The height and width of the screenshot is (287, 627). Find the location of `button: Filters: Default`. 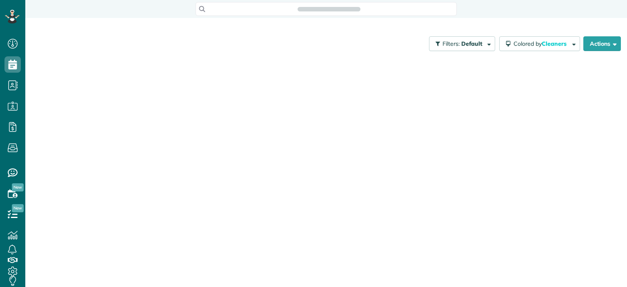

button: Filters: Default is located at coordinates (462, 44).